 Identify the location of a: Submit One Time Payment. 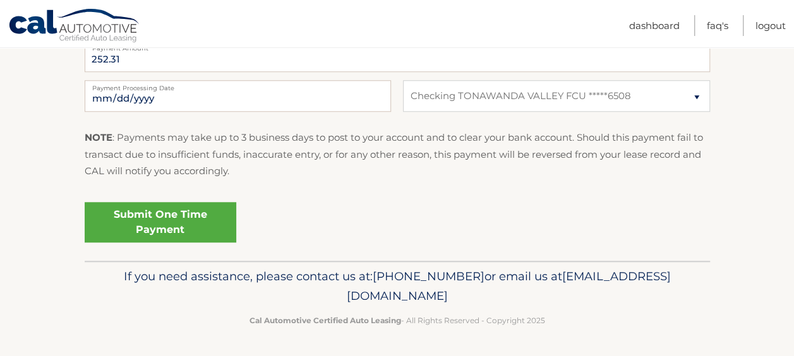
(161, 222).